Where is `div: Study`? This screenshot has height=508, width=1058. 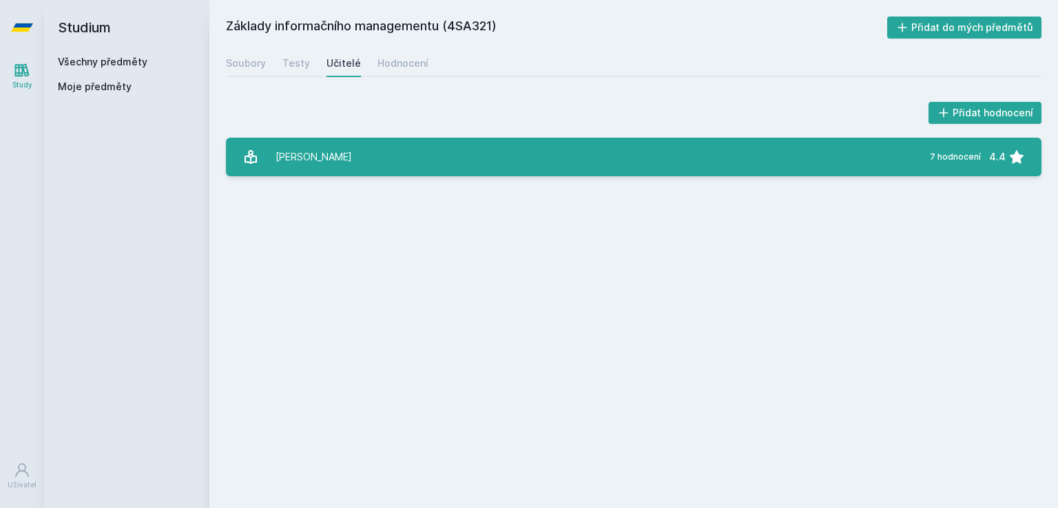
div: Study is located at coordinates (22, 85).